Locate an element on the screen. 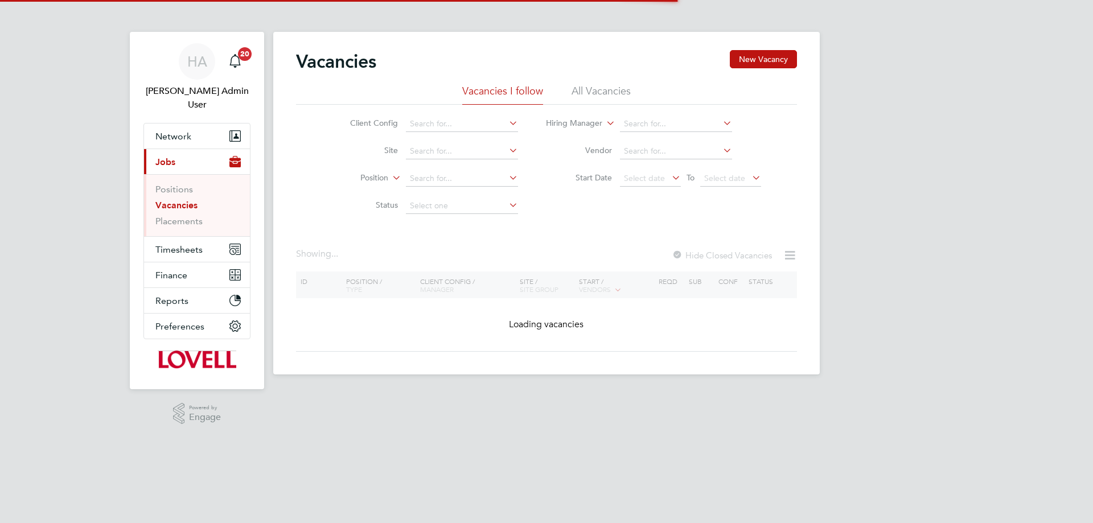 This screenshot has height=523, width=1093. nav: Main navigation is located at coordinates (197, 211).